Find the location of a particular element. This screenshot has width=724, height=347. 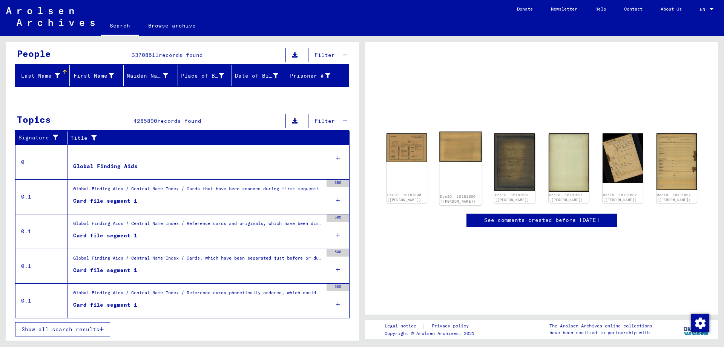

div: Global Finding Aids / Central Name Index / Reference cards phonetically ordered, which could not ... is located at coordinates (198, 295).